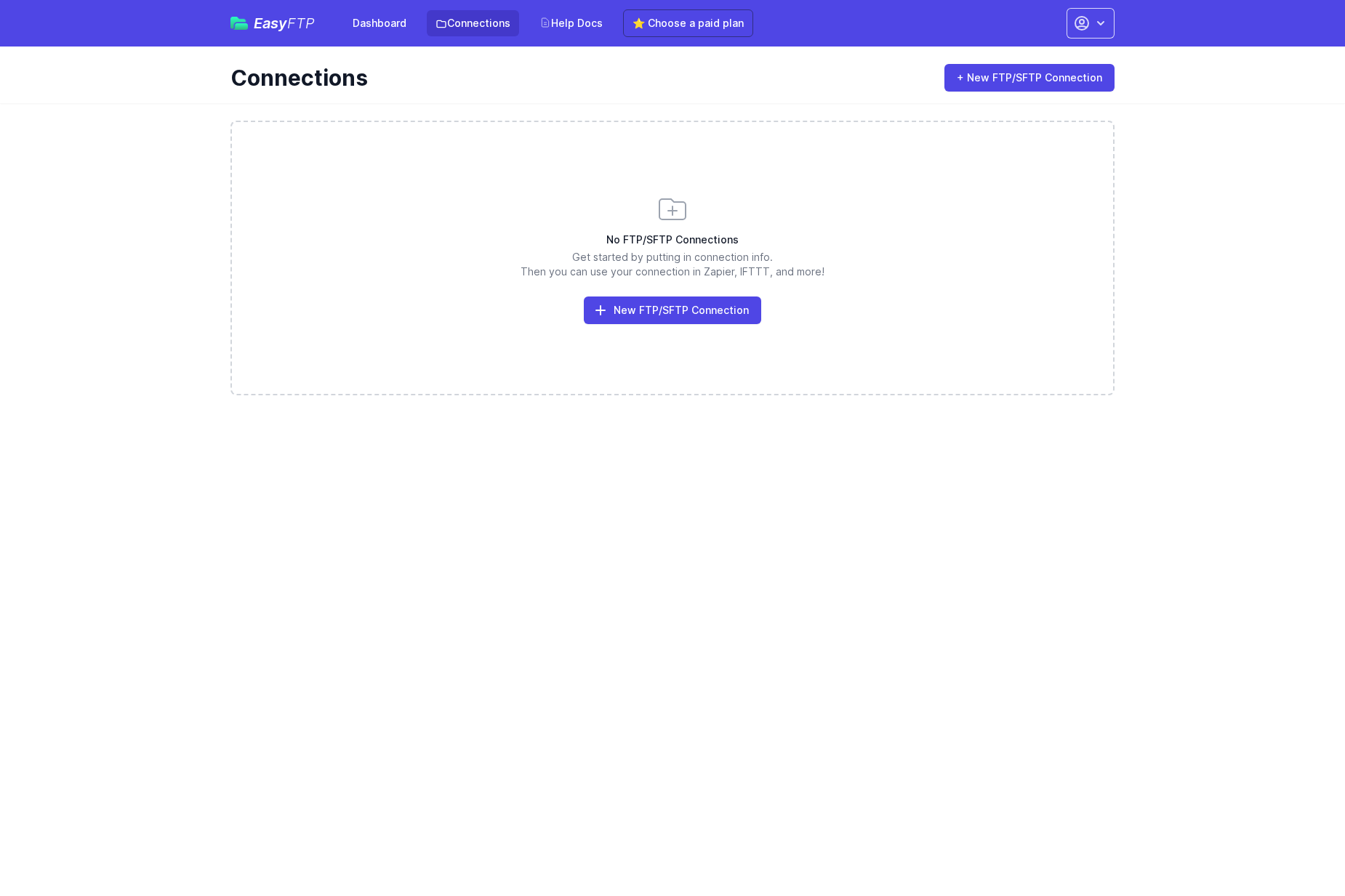 Image resolution: width=1345 pixels, height=896 pixels. What do you see at coordinates (1030, 78) in the screenshot?
I see `a: + New FTP/SFTP Connection` at bounding box center [1030, 78].